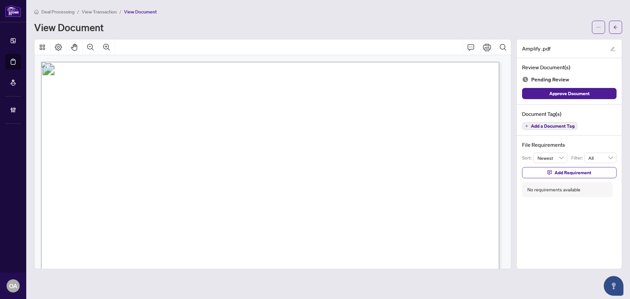  Describe the element at coordinates (569, 173) in the screenshot. I see `button: Add Requirement` at that location.